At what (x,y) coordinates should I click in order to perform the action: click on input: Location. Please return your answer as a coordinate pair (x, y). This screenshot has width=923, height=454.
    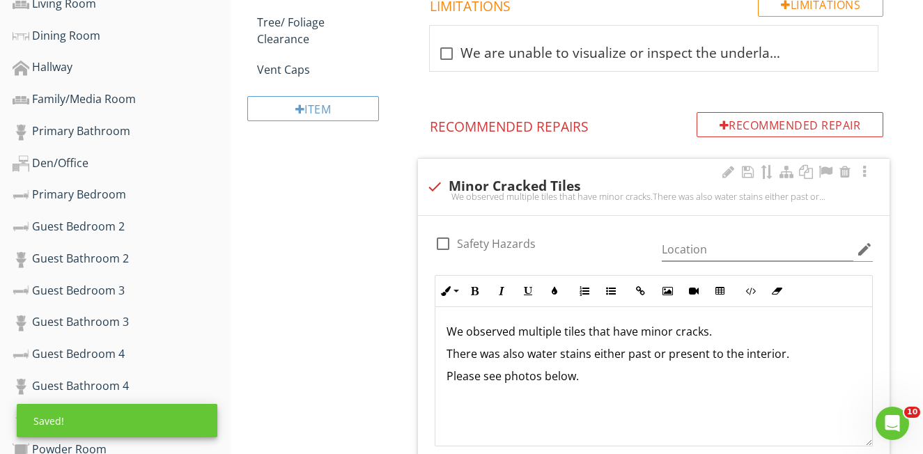
    Looking at the image, I should click on (757, 249).